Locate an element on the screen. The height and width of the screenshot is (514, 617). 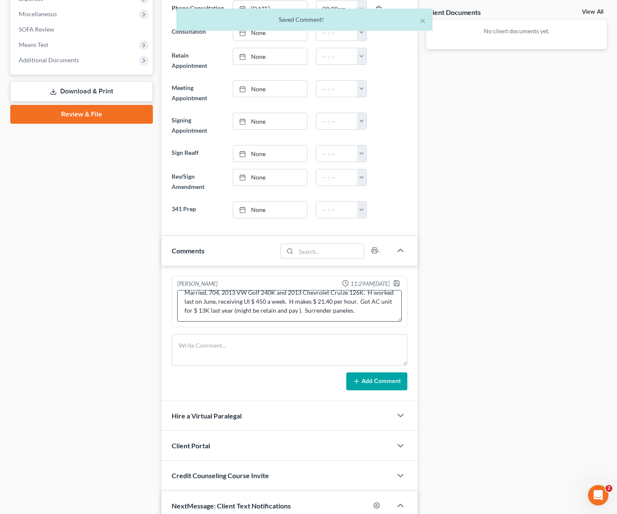
label: Phone Consultation is located at coordinates (198, 9).